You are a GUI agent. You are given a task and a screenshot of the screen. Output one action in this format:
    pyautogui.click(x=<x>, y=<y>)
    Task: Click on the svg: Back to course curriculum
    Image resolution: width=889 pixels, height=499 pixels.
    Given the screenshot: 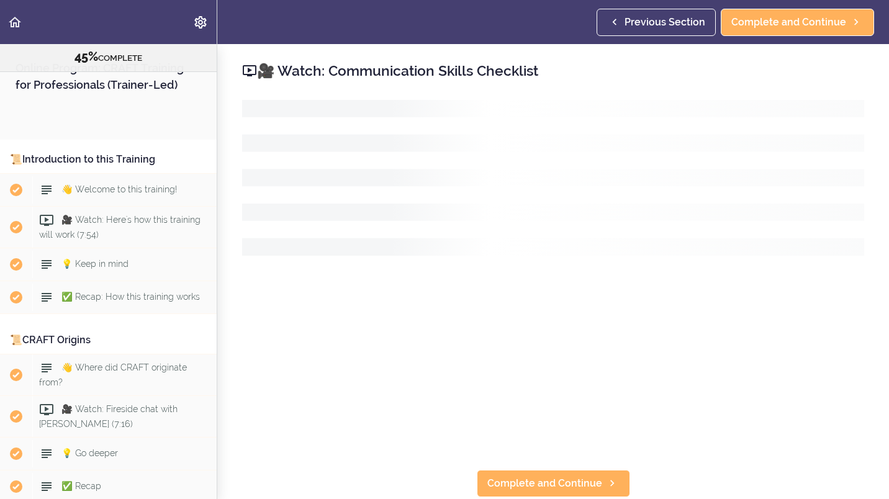 What is the action you would take?
    pyautogui.click(x=15, y=22)
    